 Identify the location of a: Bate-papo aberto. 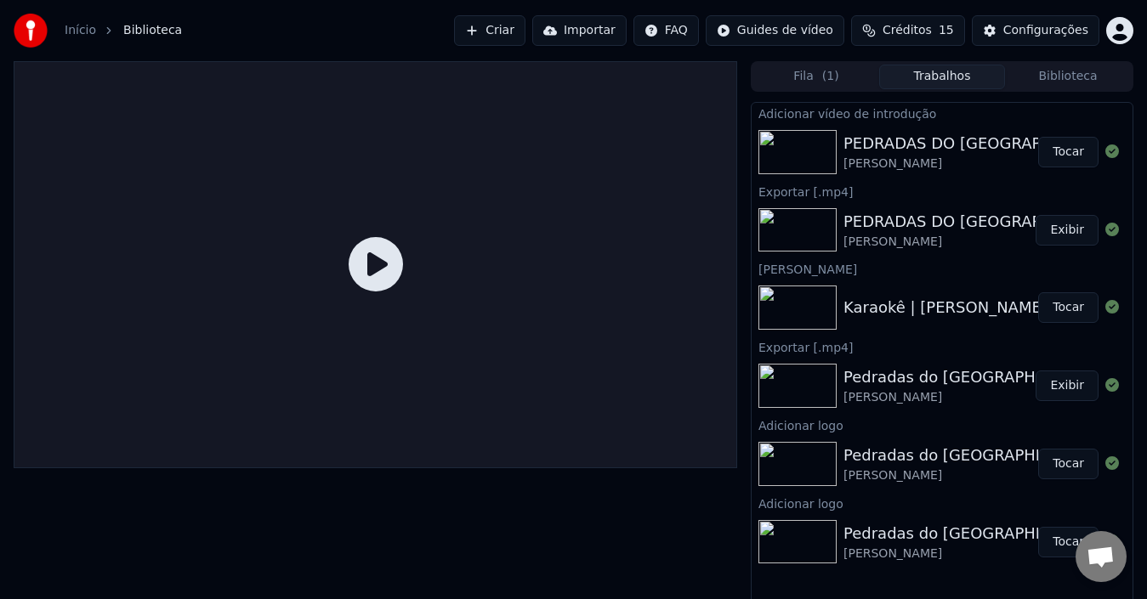
(1101, 557).